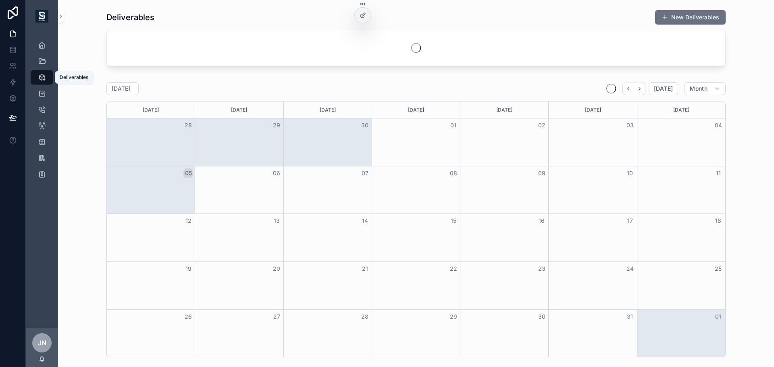 The width and height of the screenshot is (774, 367). What do you see at coordinates (630, 221) in the screenshot?
I see `button: 17` at bounding box center [630, 221].